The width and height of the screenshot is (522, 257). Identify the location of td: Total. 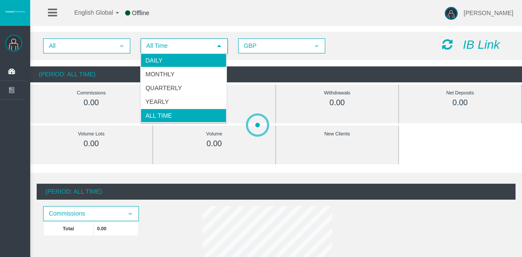
(69, 228).